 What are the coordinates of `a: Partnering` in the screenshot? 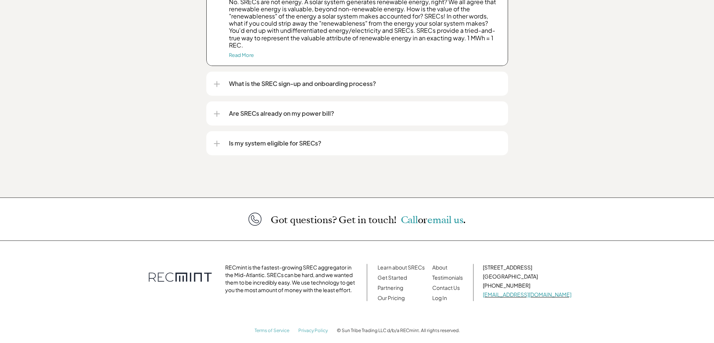 It's located at (391, 288).